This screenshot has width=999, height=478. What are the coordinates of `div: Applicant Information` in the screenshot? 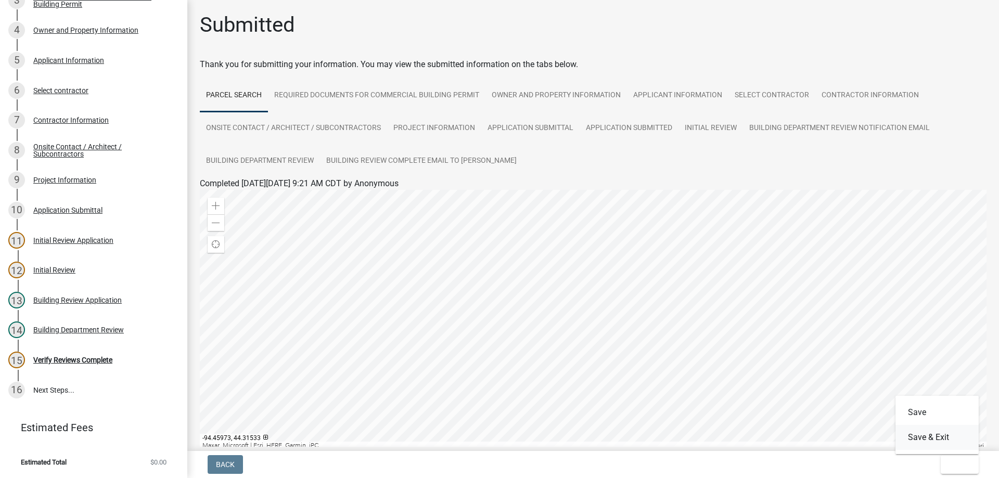 It's located at (69, 60).